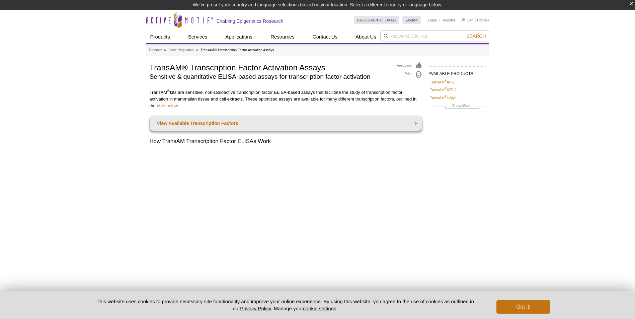  Describe the element at coordinates (476, 36) in the screenshot. I see `span: Search` at that location.